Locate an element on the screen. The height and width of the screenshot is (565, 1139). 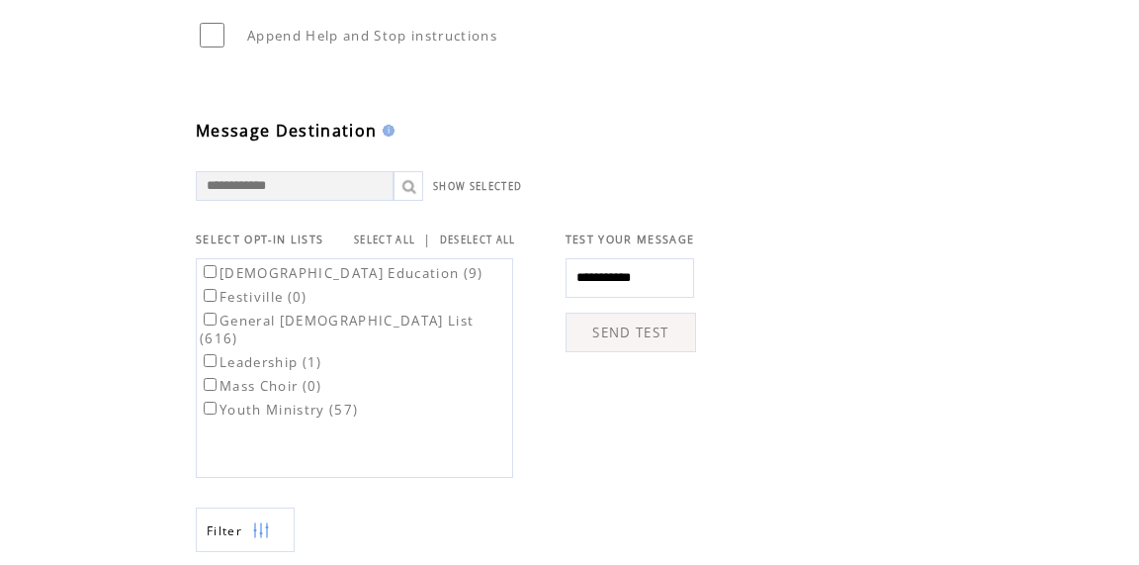
input: Festiville (0) is located at coordinates (210, 295).